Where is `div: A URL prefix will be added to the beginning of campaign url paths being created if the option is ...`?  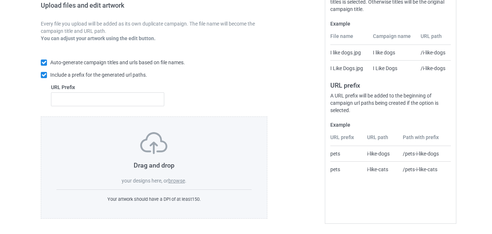 div: A URL prefix will be added to the beginning of campaign url paths being created if the option is ... is located at coordinates (391, 103).